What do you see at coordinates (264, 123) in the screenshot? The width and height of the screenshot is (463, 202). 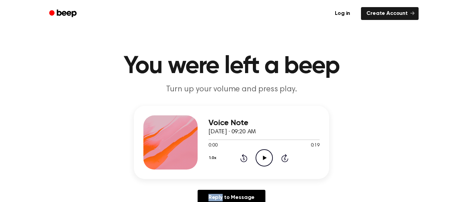 I see `h3: Voice Note` at bounding box center [264, 123].